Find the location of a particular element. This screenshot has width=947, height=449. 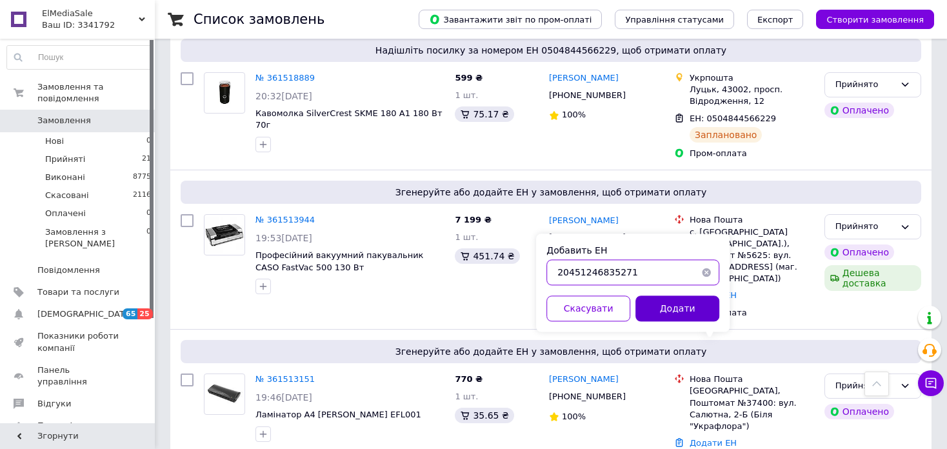

button: Завантажити звіт по пром-оплаті is located at coordinates (511, 19).